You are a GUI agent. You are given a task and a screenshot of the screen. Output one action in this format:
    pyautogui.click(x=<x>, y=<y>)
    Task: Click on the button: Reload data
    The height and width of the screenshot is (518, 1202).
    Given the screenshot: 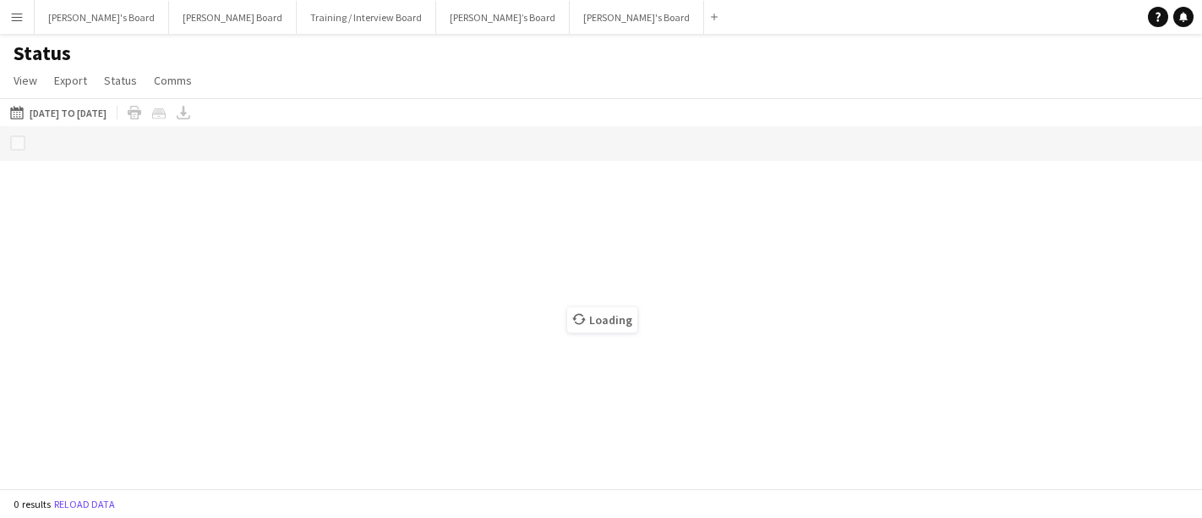 What is the action you would take?
    pyautogui.click(x=85, y=504)
    